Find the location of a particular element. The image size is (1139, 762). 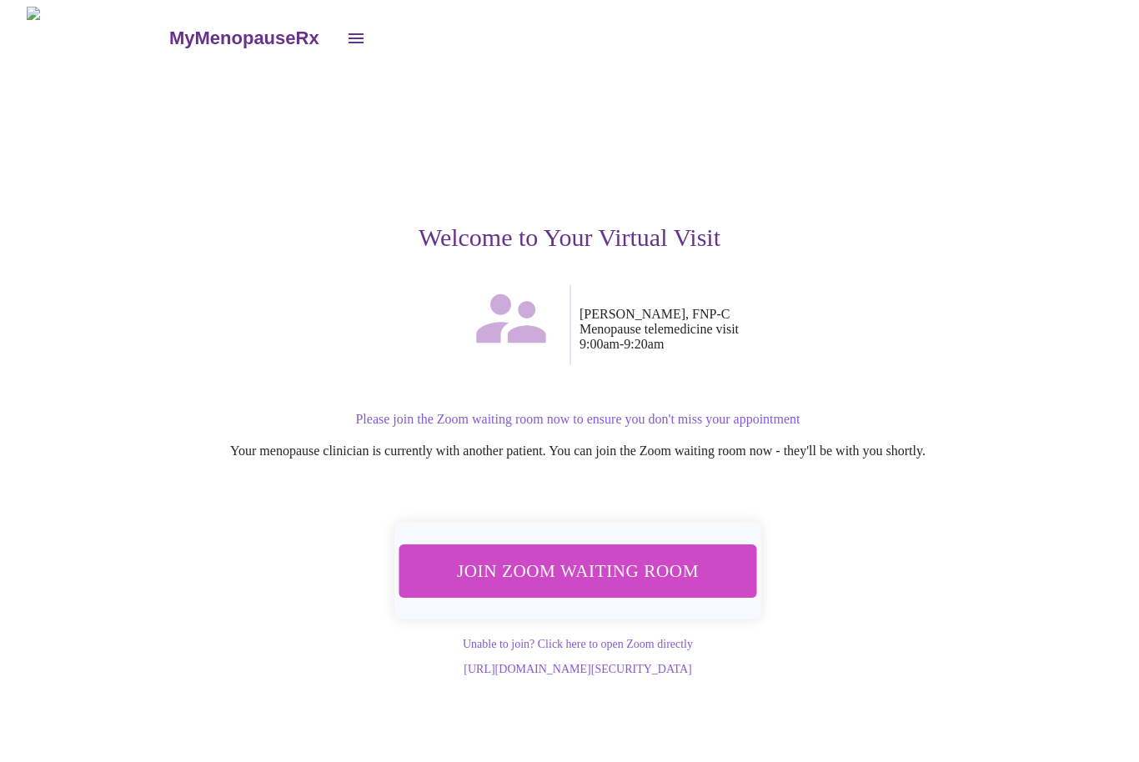

img: MyMenopauseRx Logo is located at coordinates (97, 38).